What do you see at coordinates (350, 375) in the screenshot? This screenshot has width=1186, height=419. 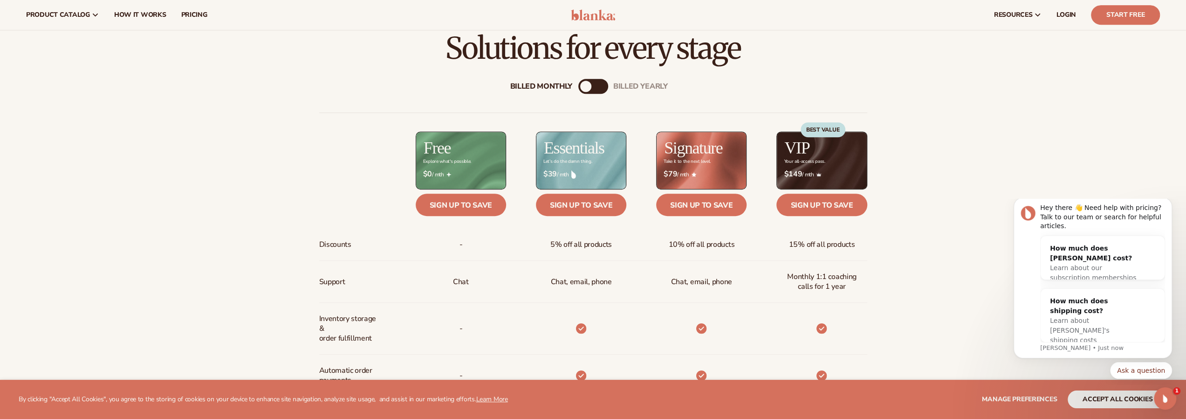 I see `span: Automatic order payments` at bounding box center [350, 375].